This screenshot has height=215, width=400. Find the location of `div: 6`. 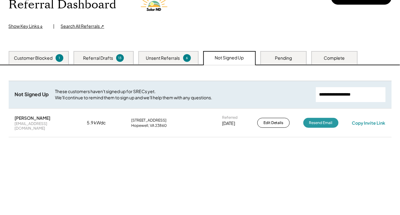

div: 6 is located at coordinates (187, 58).